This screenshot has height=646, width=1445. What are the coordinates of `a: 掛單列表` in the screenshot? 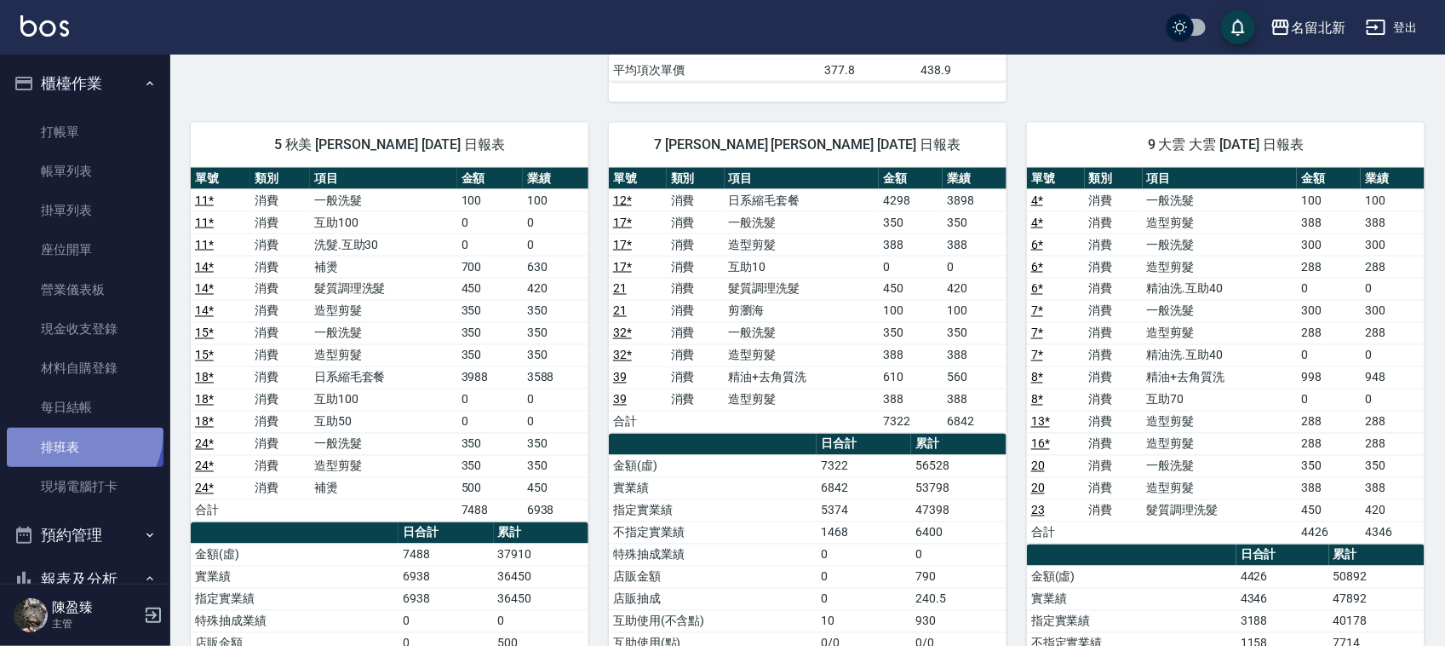 It's located at (85, 210).